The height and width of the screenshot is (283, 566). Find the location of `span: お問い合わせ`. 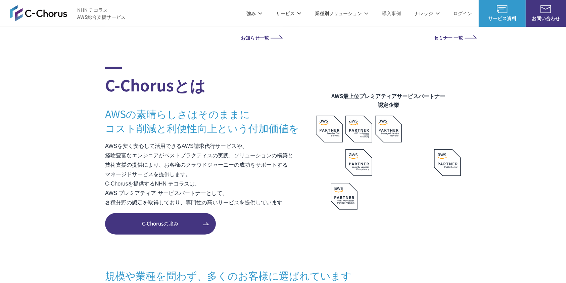

span: お問い合わせ is located at coordinates (546, 18).